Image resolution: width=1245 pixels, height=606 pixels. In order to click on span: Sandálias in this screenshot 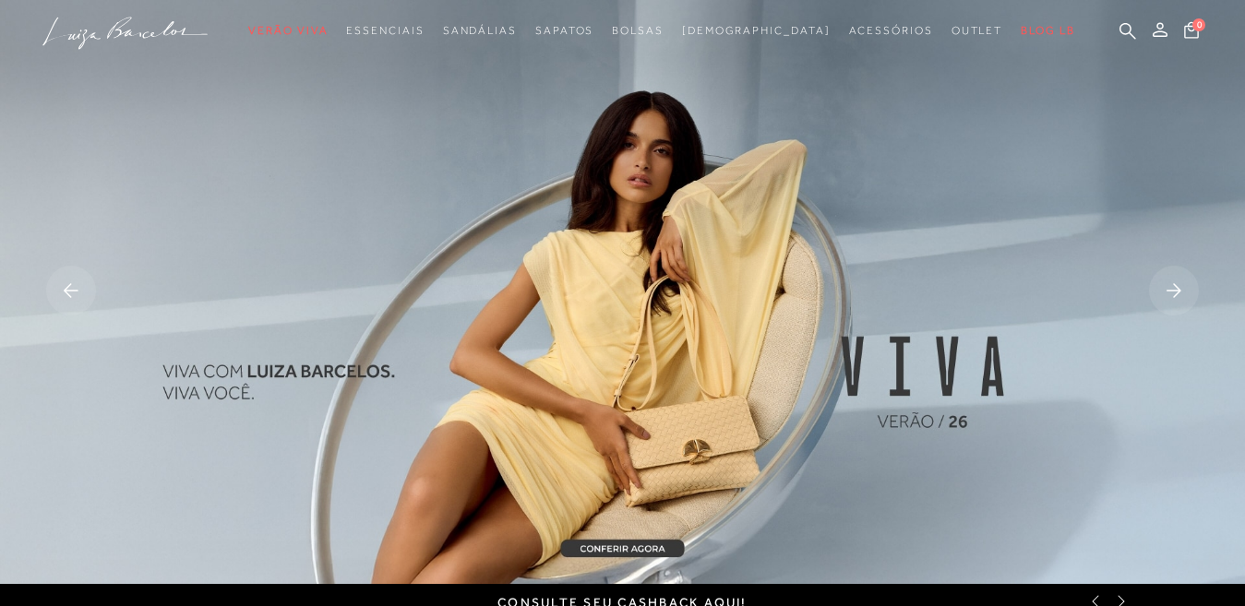, I will do `click(480, 30)`.